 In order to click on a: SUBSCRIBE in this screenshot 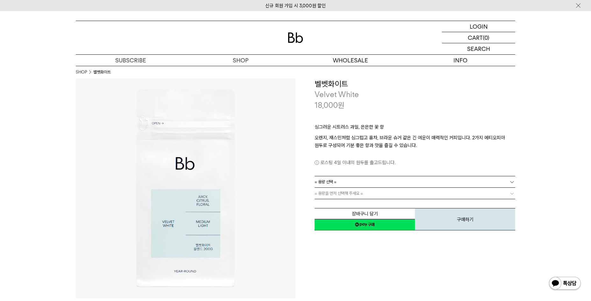, I will do `click(131, 60)`.